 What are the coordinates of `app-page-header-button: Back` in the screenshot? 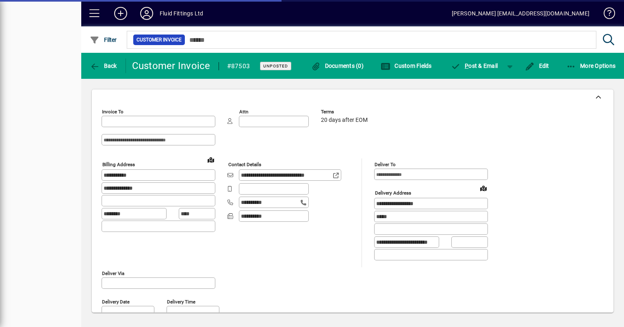 It's located at (104, 66).